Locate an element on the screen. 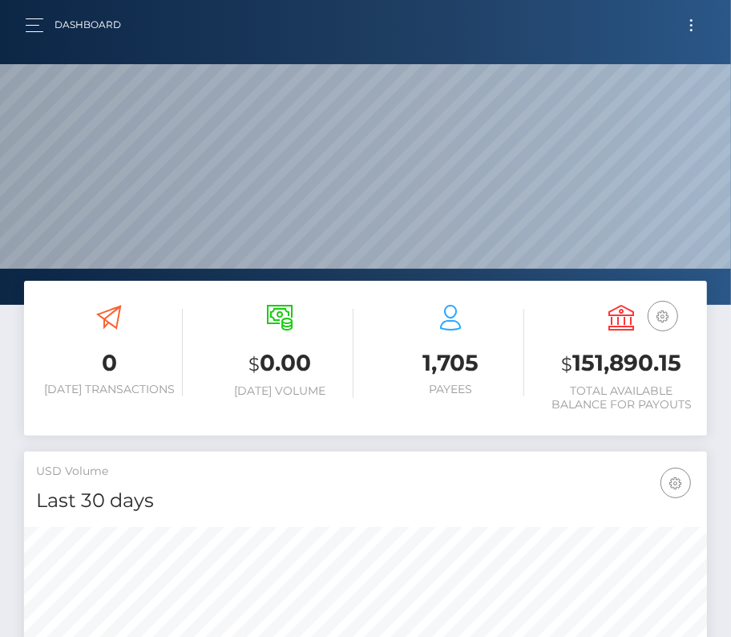 The image size is (731, 637). a: Dashboard is located at coordinates (87, 25).